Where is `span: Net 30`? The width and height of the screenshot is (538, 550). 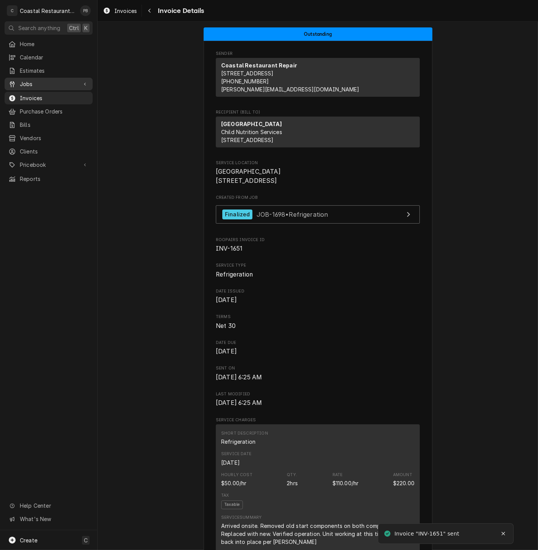
span: Net 30 is located at coordinates (226, 326).